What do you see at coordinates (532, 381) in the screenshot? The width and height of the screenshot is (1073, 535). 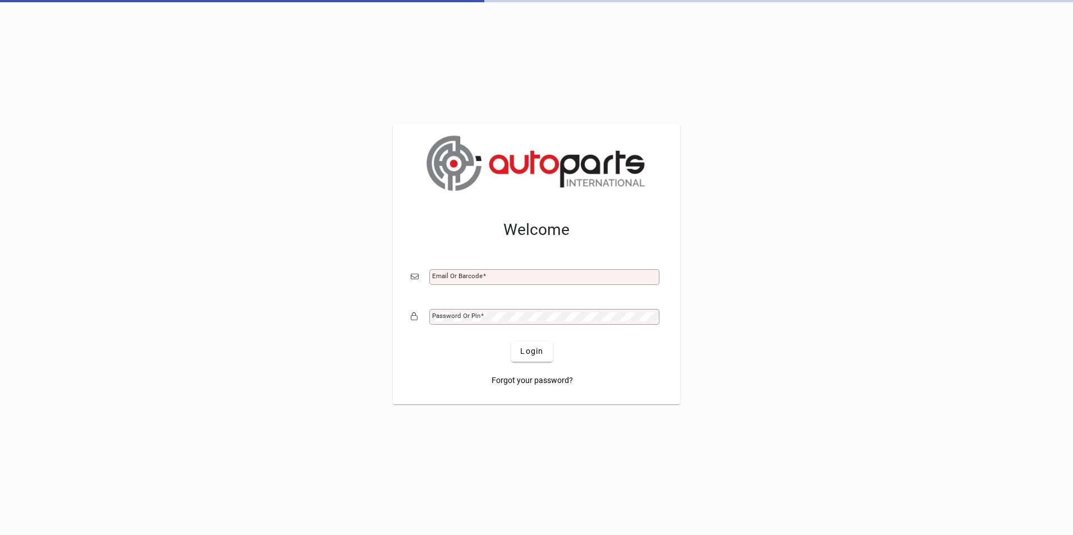 I see `a: Forgot your password?` at bounding box center [532, 381].